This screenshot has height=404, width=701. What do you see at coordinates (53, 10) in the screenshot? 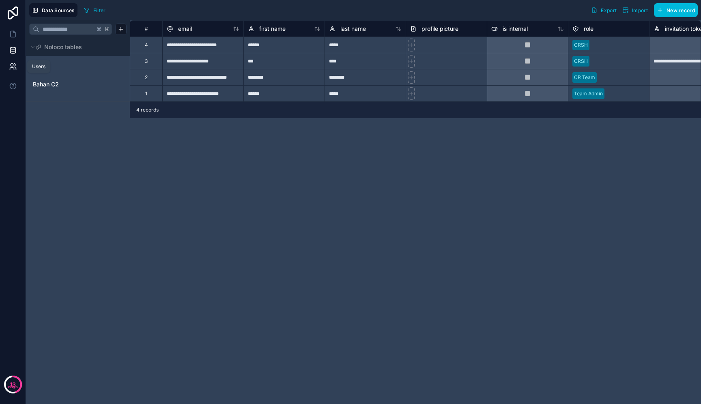
I see `button: Data Sources` at bounding box center [53, 10].